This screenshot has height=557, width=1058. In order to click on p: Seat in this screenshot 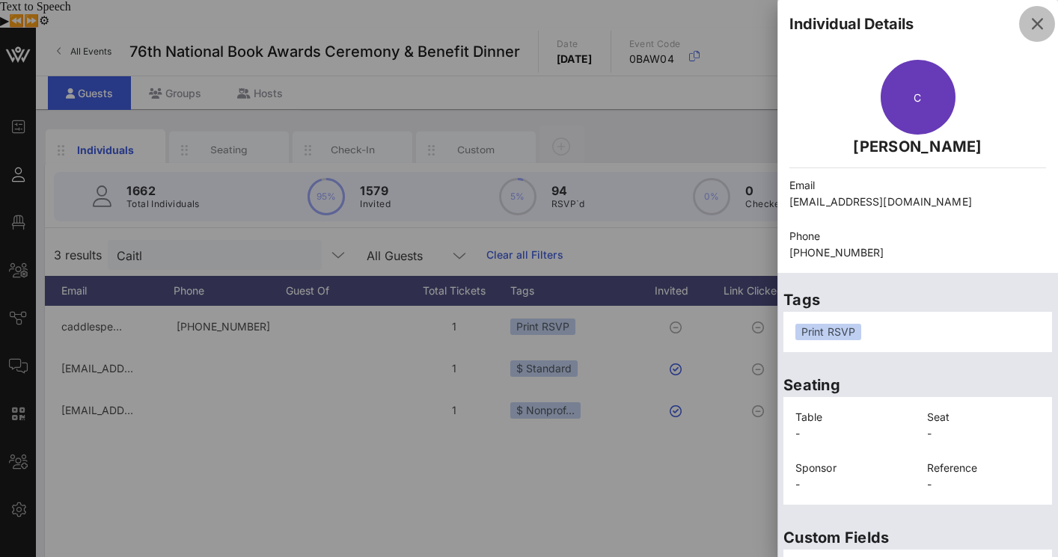, I will do `click(984, 417)`.